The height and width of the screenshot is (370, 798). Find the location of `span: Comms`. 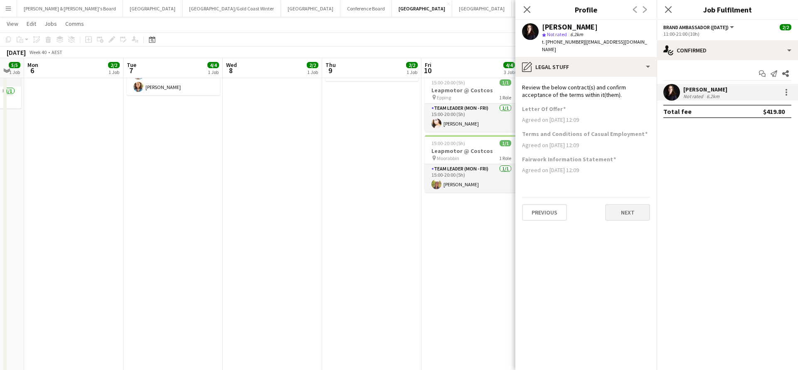

span: Comms is located at coordinates (74, 24).